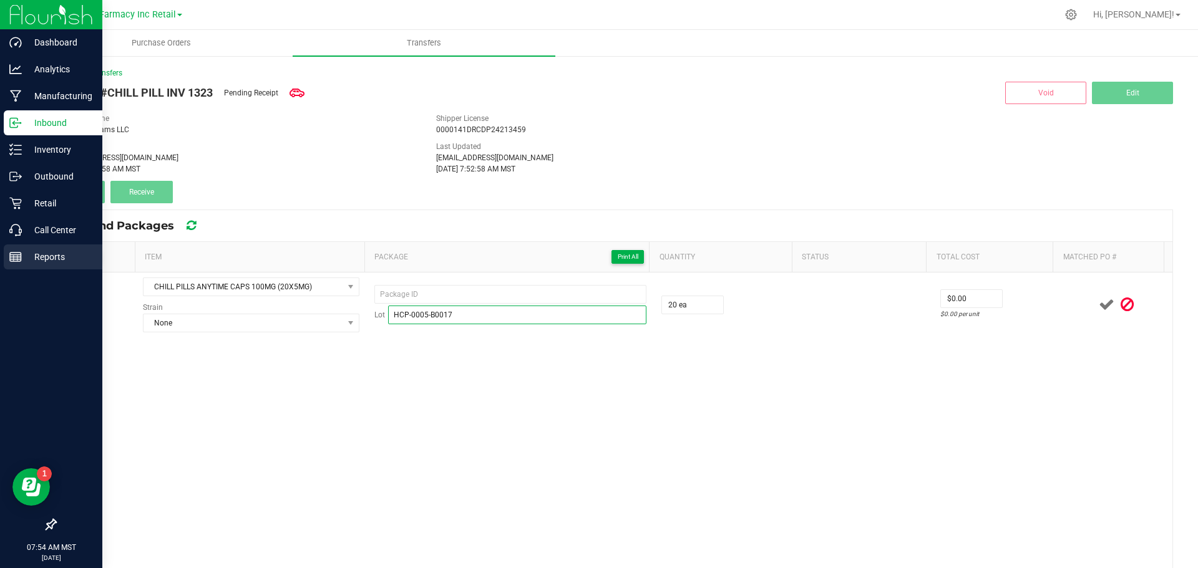 The height and width of the screenshot is (568, 1198). I want to click on span: Void, so click(1046, 93).